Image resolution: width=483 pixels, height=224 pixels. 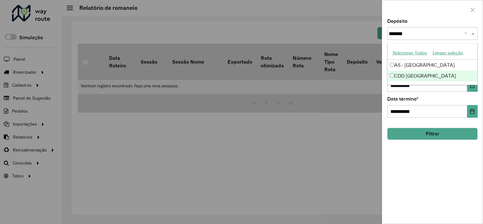 What do you see at coordinates (448, 53) in the screenshot?
I see `button: Limpar seleção` at bounding box center [448, 53].